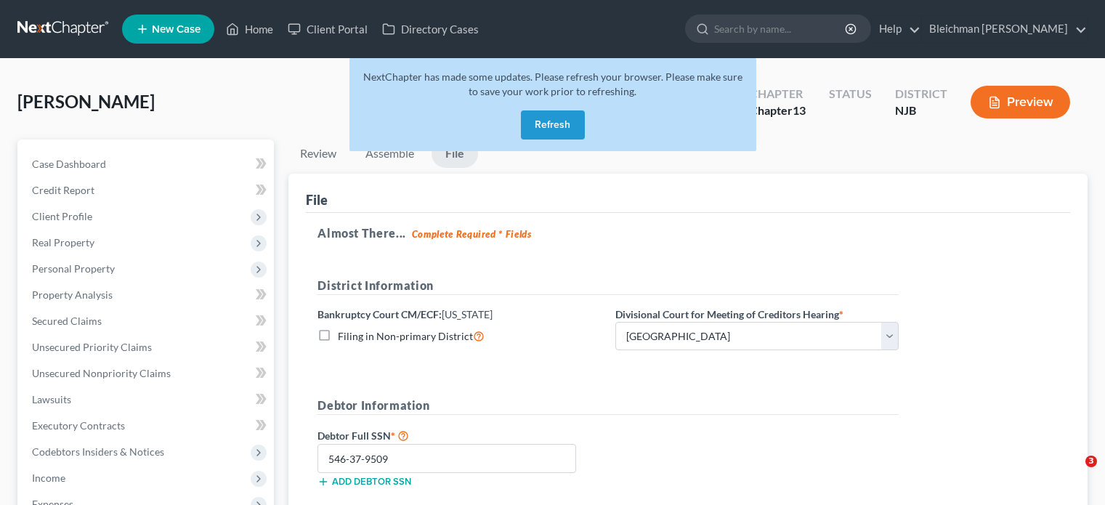 The width and height of the screenshot is (1105, 505). What do you see at coordinates (69, 164) in the screenshot?
I see `span: Case Dashboard` at bounding box center [69, 164].